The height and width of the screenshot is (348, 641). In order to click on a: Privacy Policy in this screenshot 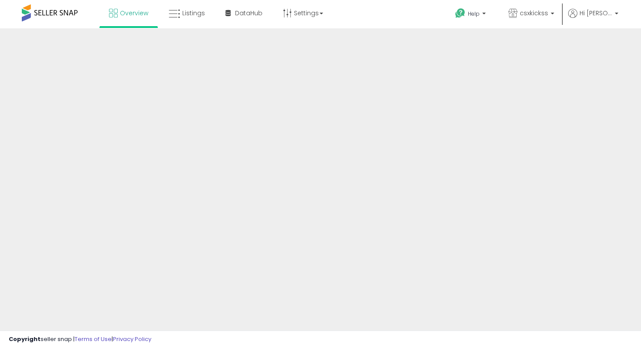, I will do `click(132, 339)`.